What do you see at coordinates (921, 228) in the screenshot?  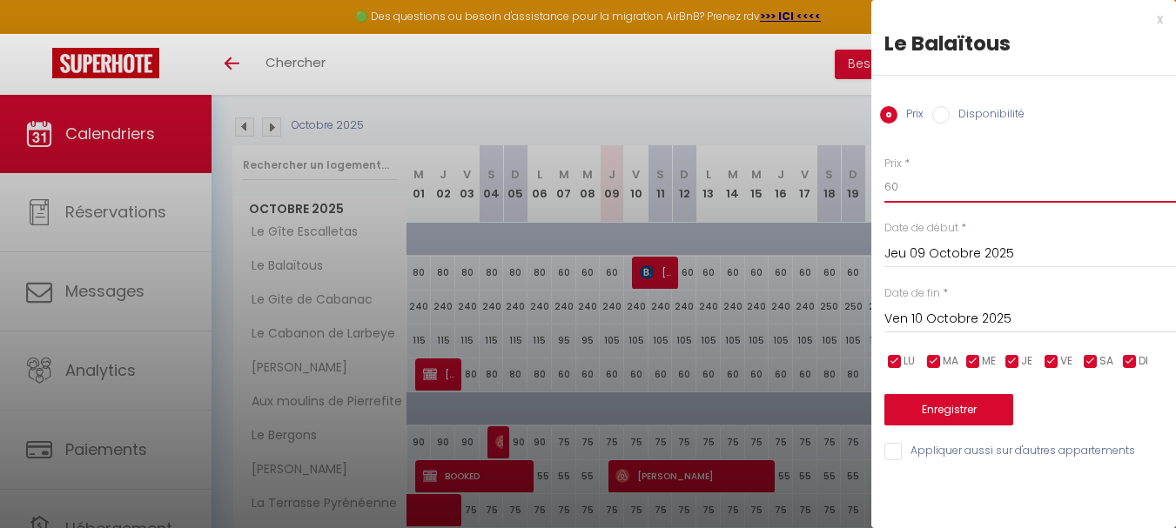 I see `label: Date de début` at bounding box center [921, 228].